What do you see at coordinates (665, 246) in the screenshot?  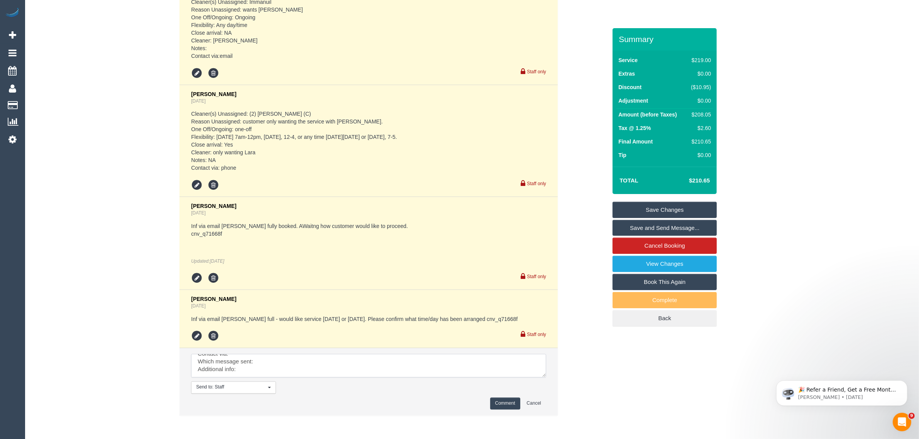 I see `a: Cancel Booking` at bounding box center [665, 246].